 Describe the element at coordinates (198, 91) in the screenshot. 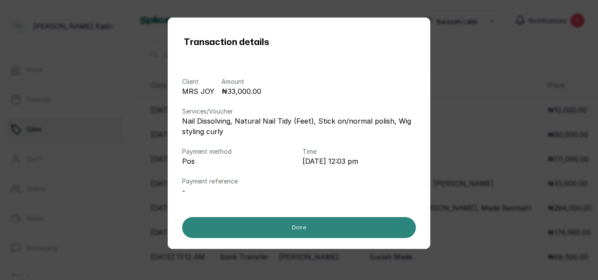

I see `p: MRS JOY` at that location.